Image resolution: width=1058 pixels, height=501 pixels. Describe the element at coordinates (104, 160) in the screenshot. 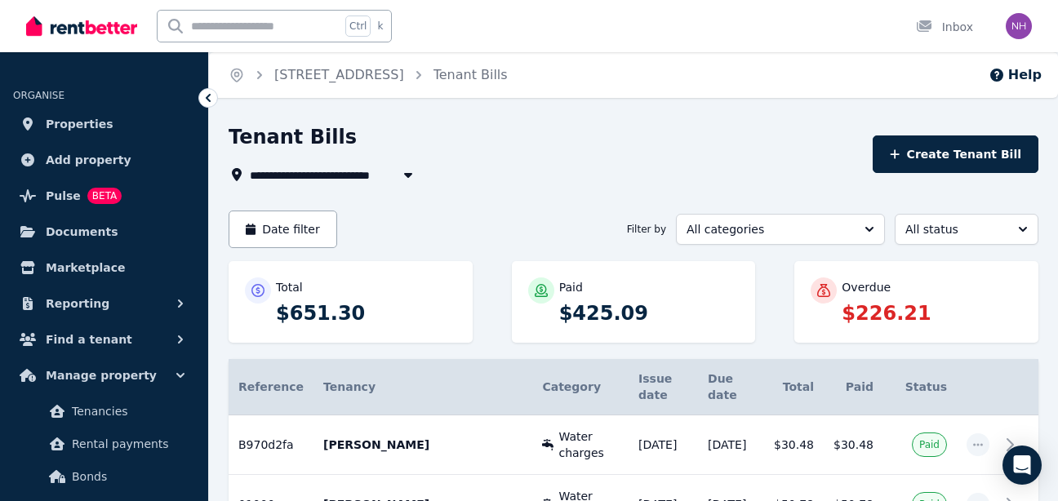

I see `a: Add property` at that location.